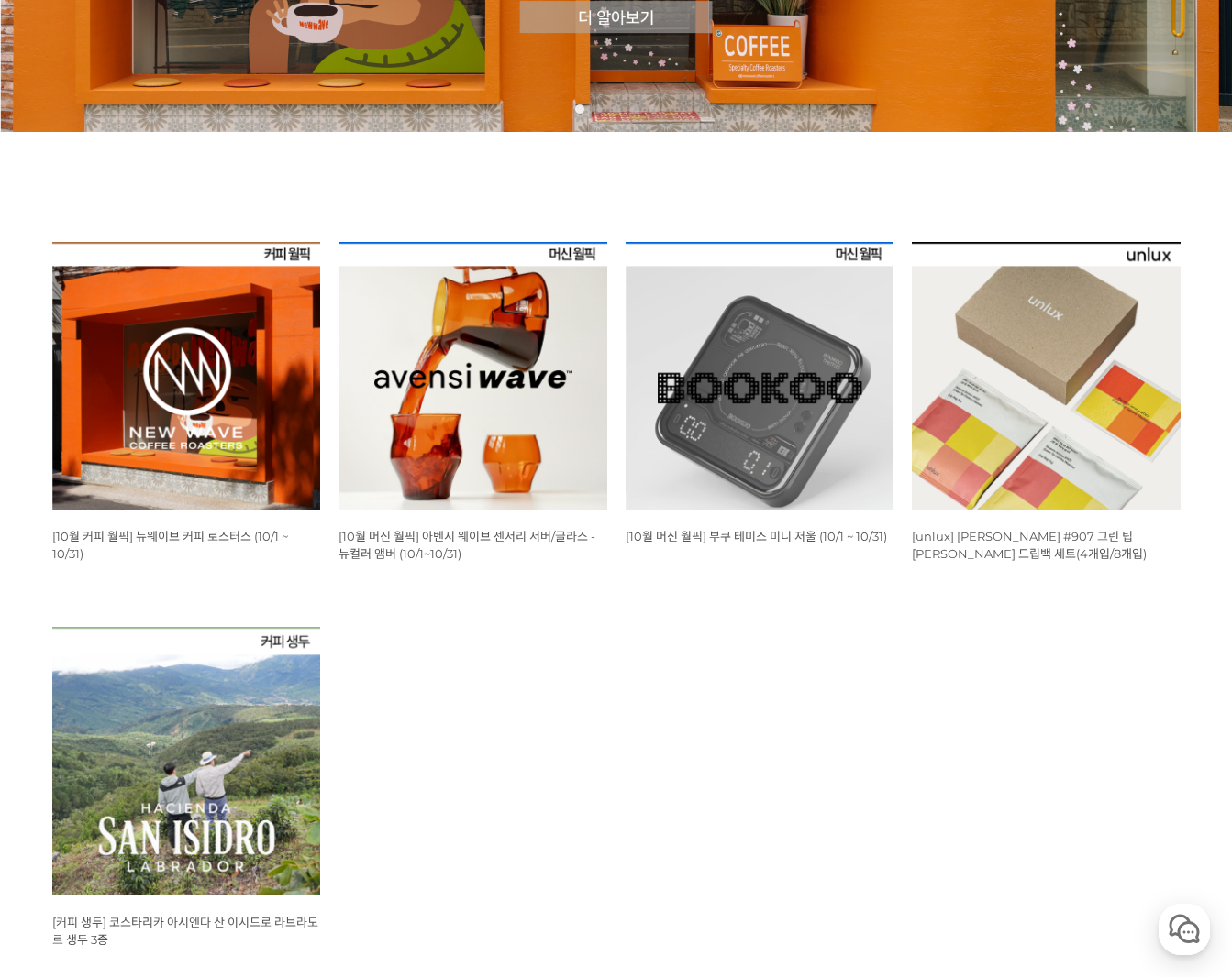  Describe the element at coordinates (186, 376) in the screenshot. I see `img: [10월 커피 월픽] 뉴웨이브 커피 로스터스 (10/1 ~ 10/31)` at that location.